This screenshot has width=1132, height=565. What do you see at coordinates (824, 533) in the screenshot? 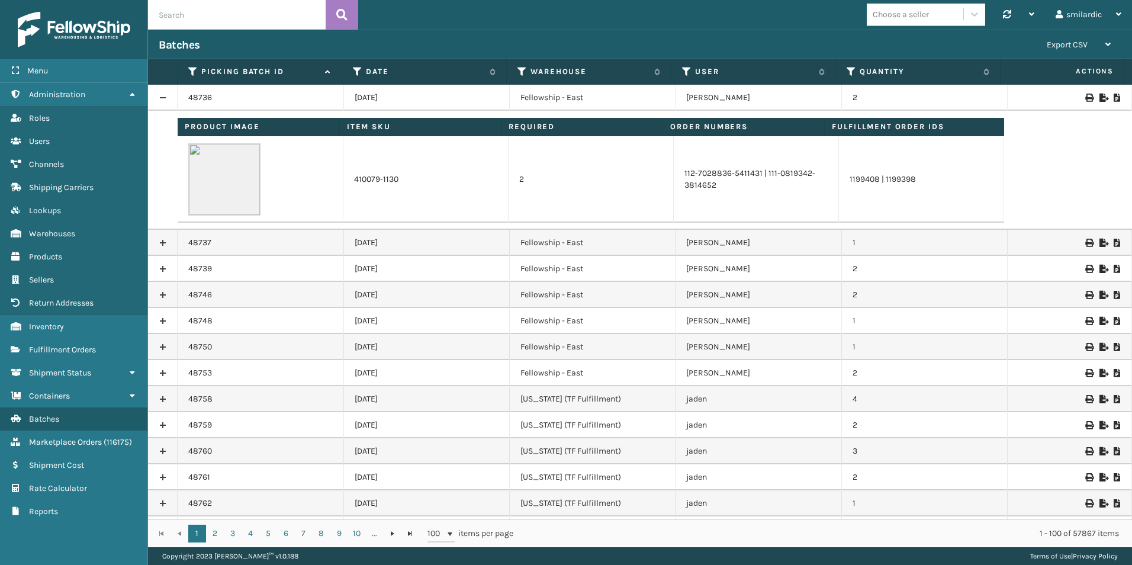
I see `div: 1 - 100 of 57867 items` at bounding box center [824, 533].